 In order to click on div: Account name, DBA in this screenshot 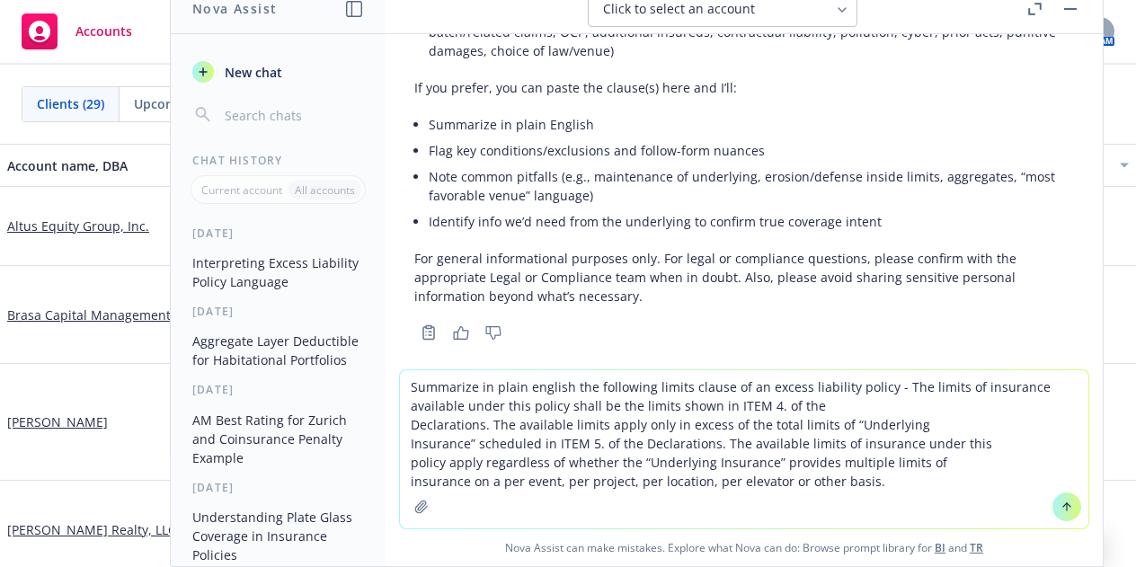, I will do `click(103, 165)`.